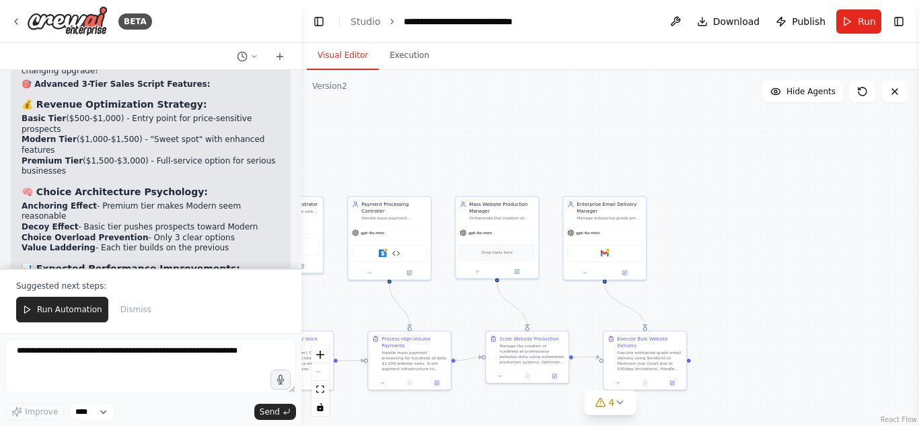  What do you see at coordinates (899, 22) in the screenshot?
I see `button: Show right sidebar` at bounding box center [899, 22].